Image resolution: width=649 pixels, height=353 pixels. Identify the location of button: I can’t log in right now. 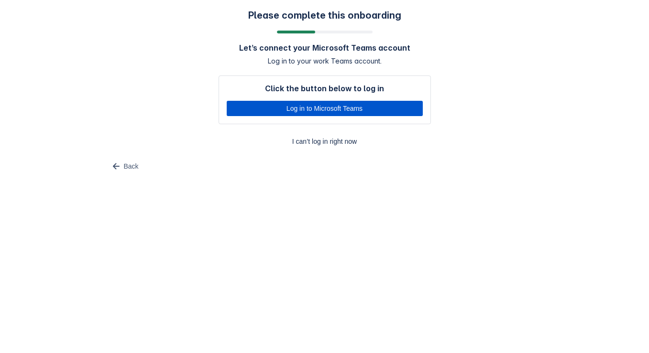
(325, 142).